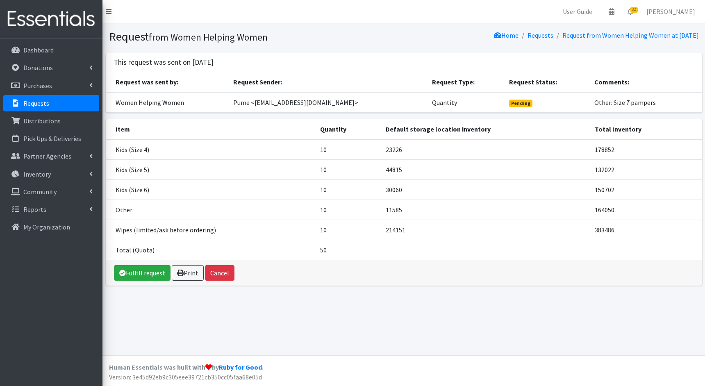  I want to click on th: Total Inventory, so click(645, 129).